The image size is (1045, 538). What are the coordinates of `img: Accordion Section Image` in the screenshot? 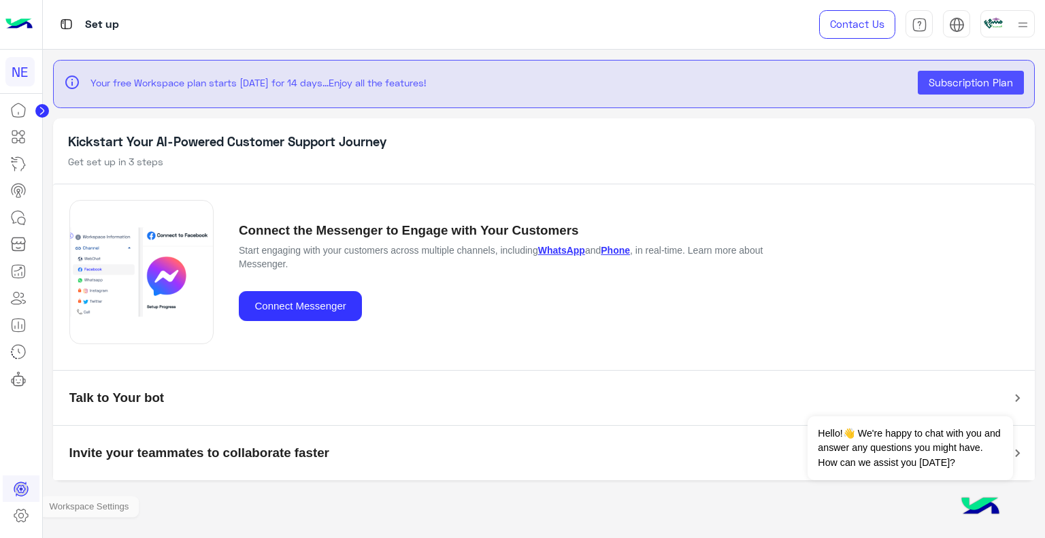 It's located at (142, 272).